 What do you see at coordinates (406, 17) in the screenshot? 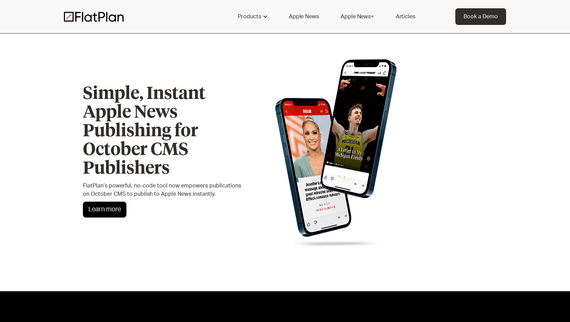
I see `a: Articles` at bounding box center [406, 17].